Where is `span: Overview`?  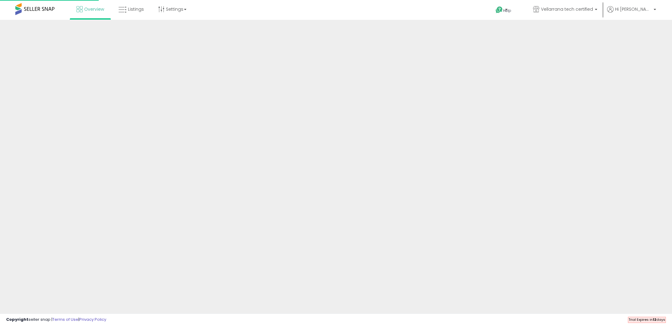 span: Overview is located at coordinates (94, 9).